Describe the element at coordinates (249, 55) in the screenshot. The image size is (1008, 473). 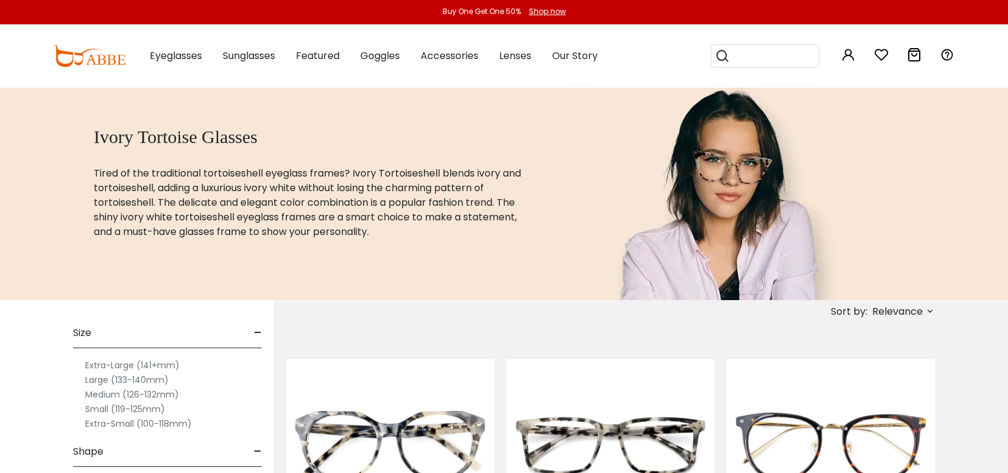
I see `span: Sunglasses` at that location.